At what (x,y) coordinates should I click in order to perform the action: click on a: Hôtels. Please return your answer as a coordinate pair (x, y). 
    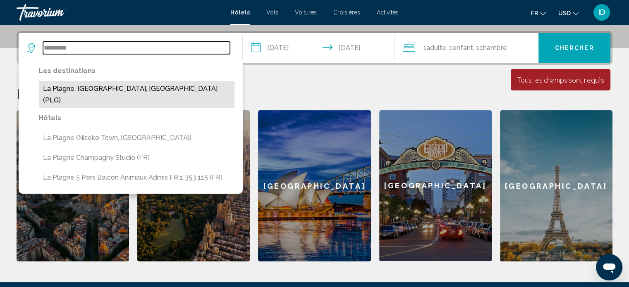
    Looking at the image, I should click on (240, 12).